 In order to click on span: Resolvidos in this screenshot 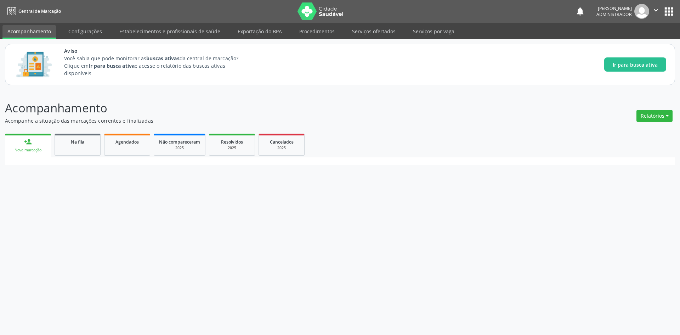, I will do `click(232, 142)`.